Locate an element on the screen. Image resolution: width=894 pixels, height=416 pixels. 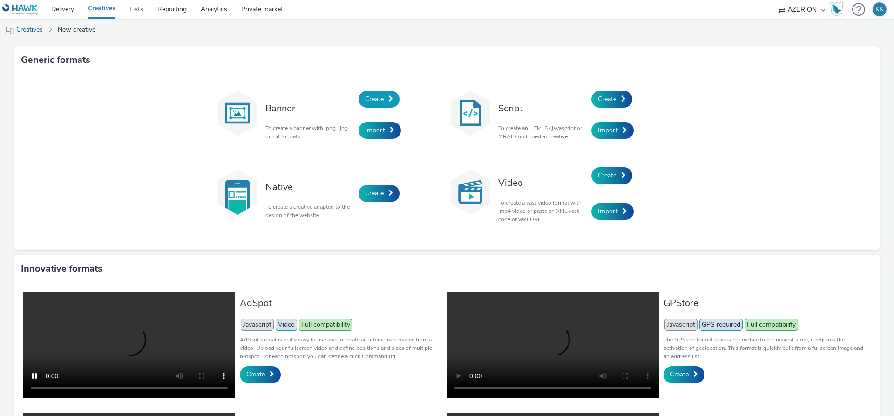
img: banner.svg is located at coordinates (238, 113).